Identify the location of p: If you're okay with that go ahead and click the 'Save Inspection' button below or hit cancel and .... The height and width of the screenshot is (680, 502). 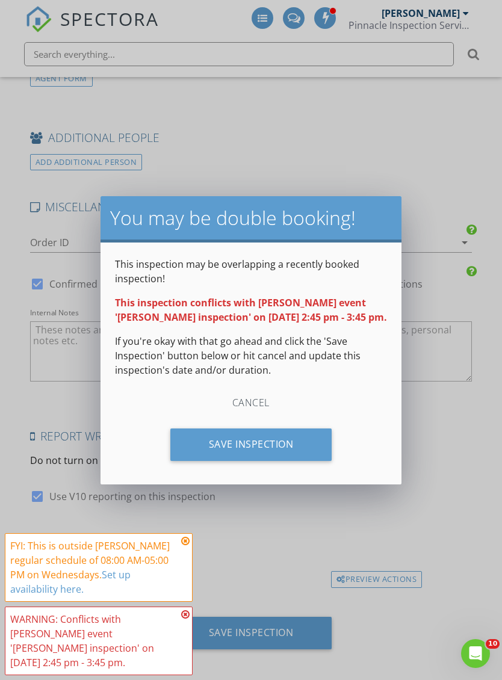
(251, 355).